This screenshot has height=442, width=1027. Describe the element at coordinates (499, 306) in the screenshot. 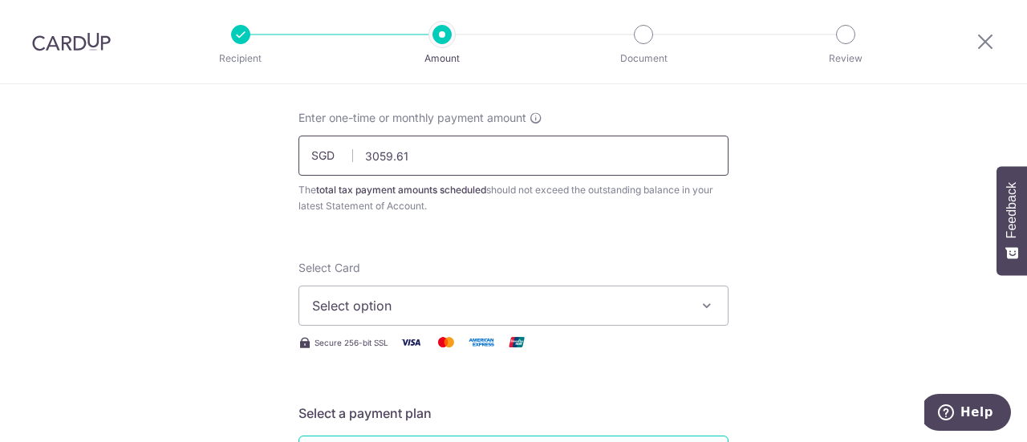

I see `span: Select option` at that location.